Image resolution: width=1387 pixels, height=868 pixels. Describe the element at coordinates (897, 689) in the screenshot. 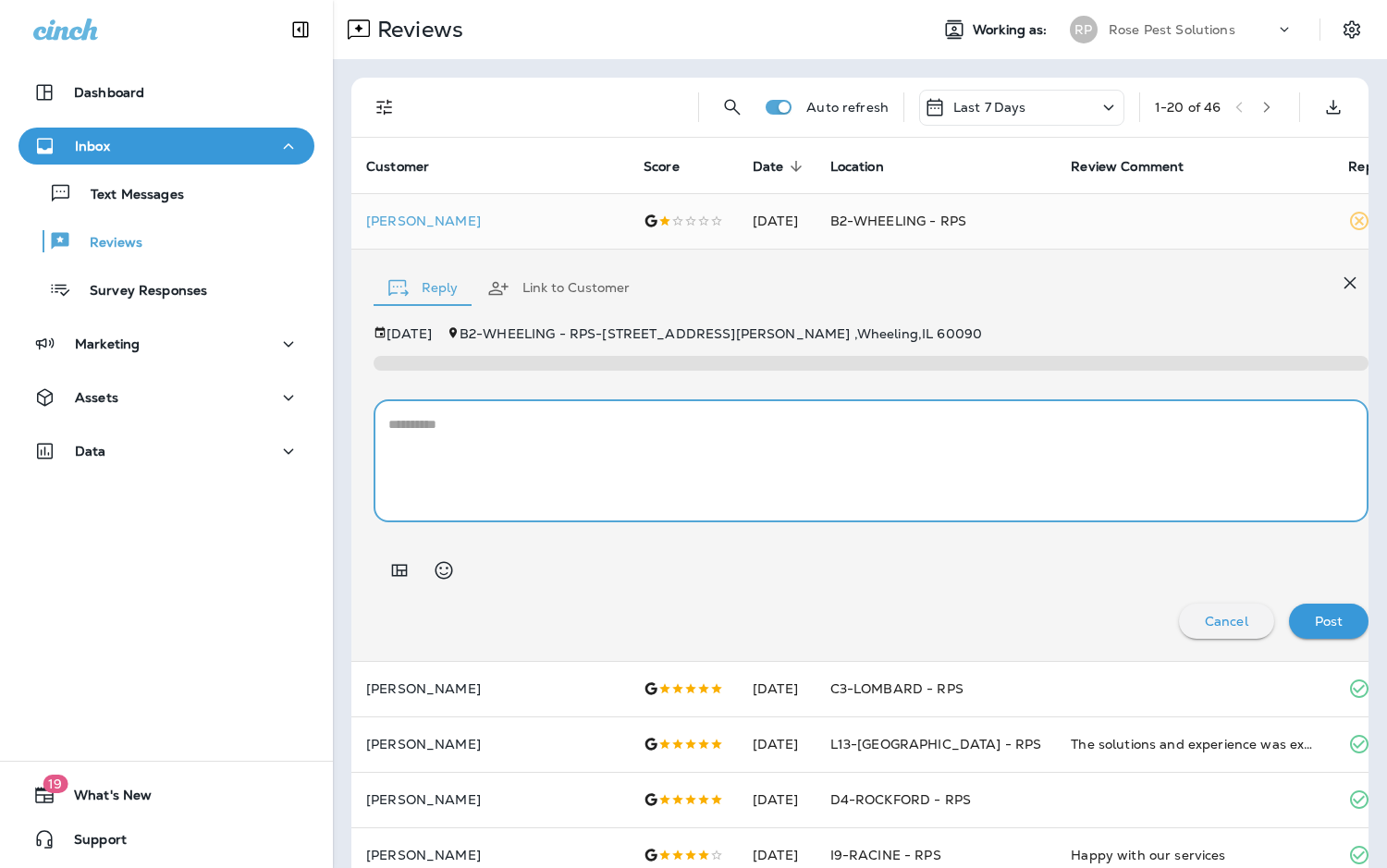

I see `span: C3-LOMBARD - RPS` at that location.